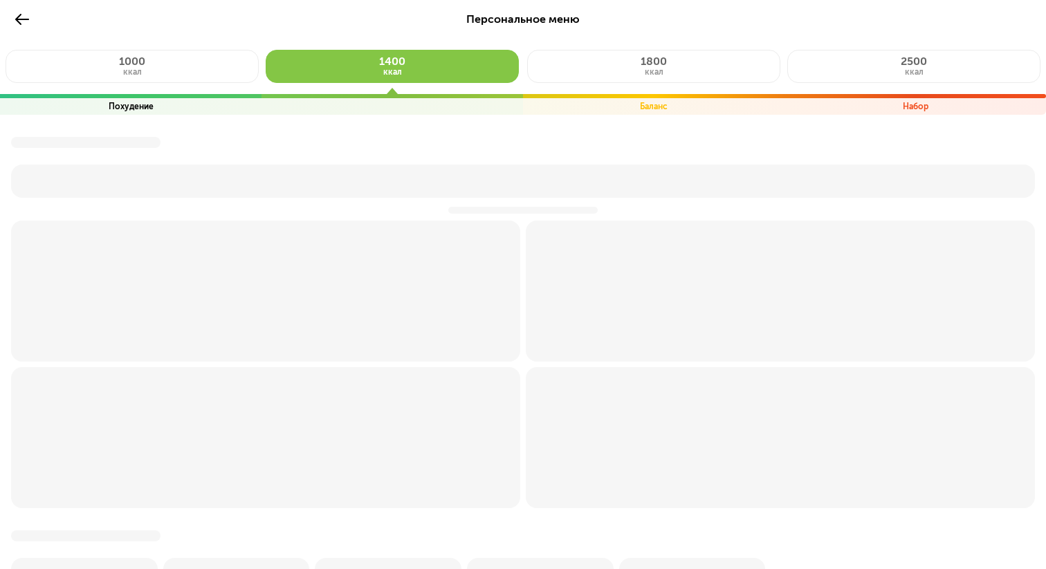 The height and width of the screenshot is (569, 1046). What do you see at coordinates (654, 61) in the screenshot?
I see `span: 1800` at bounding box center [654, 61].